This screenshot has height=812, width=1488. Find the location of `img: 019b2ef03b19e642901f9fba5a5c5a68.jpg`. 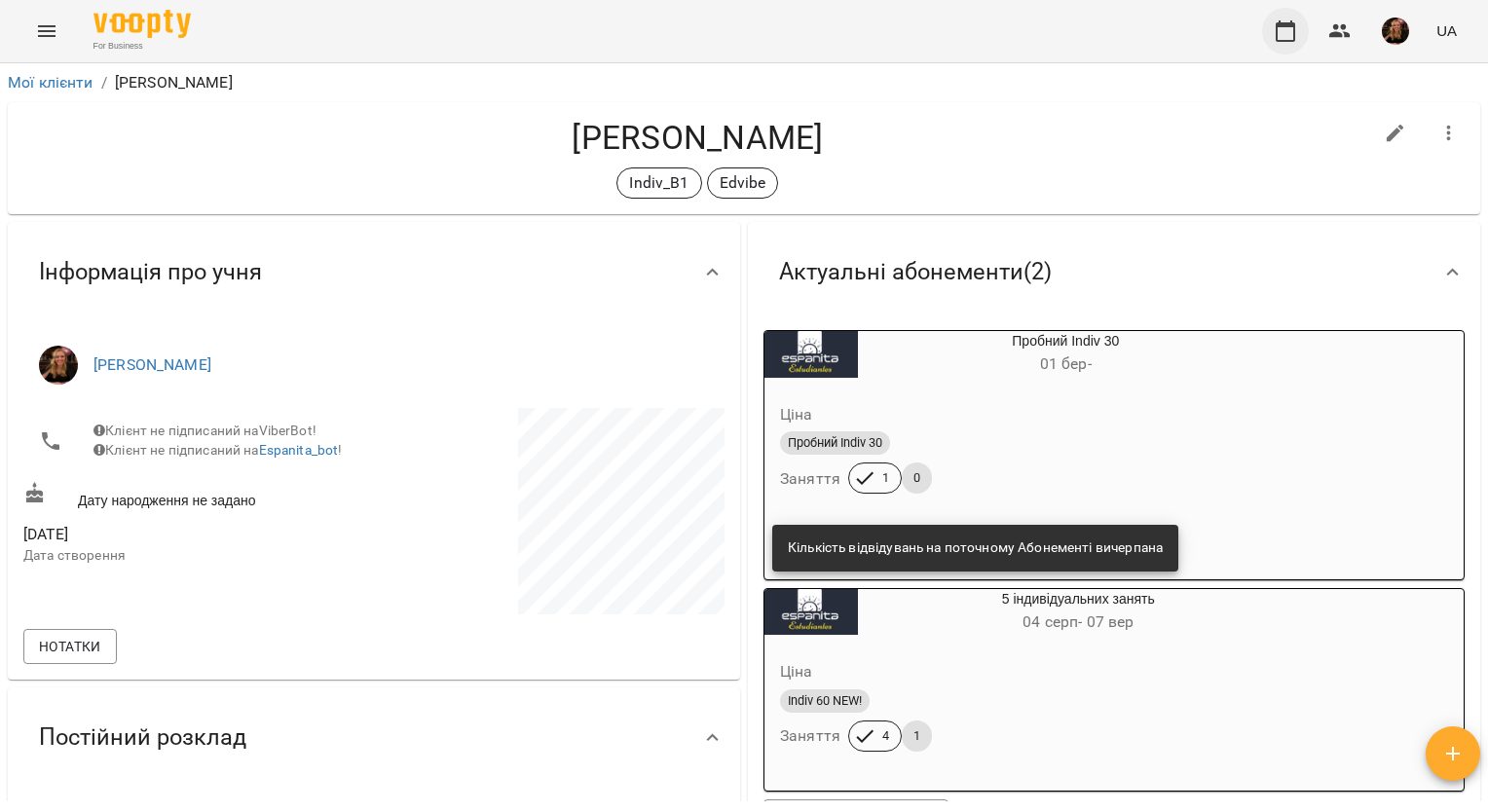

img: 019b2ef03b19e642901f9fba5a5c5a68.jpg is located at coordinates (1395, 32).